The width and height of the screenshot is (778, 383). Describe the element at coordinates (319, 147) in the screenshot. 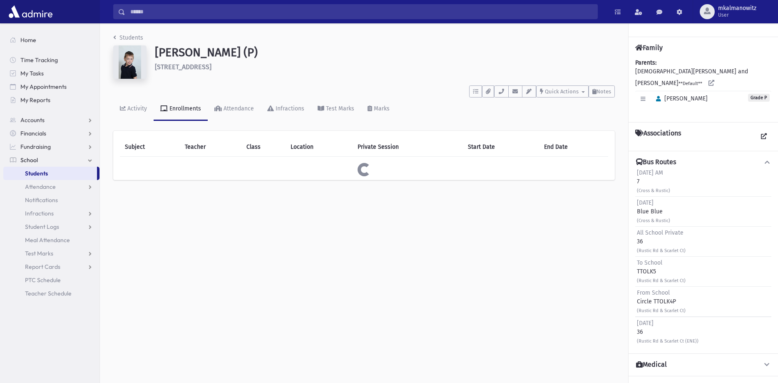

I see `th: Location` at that location.